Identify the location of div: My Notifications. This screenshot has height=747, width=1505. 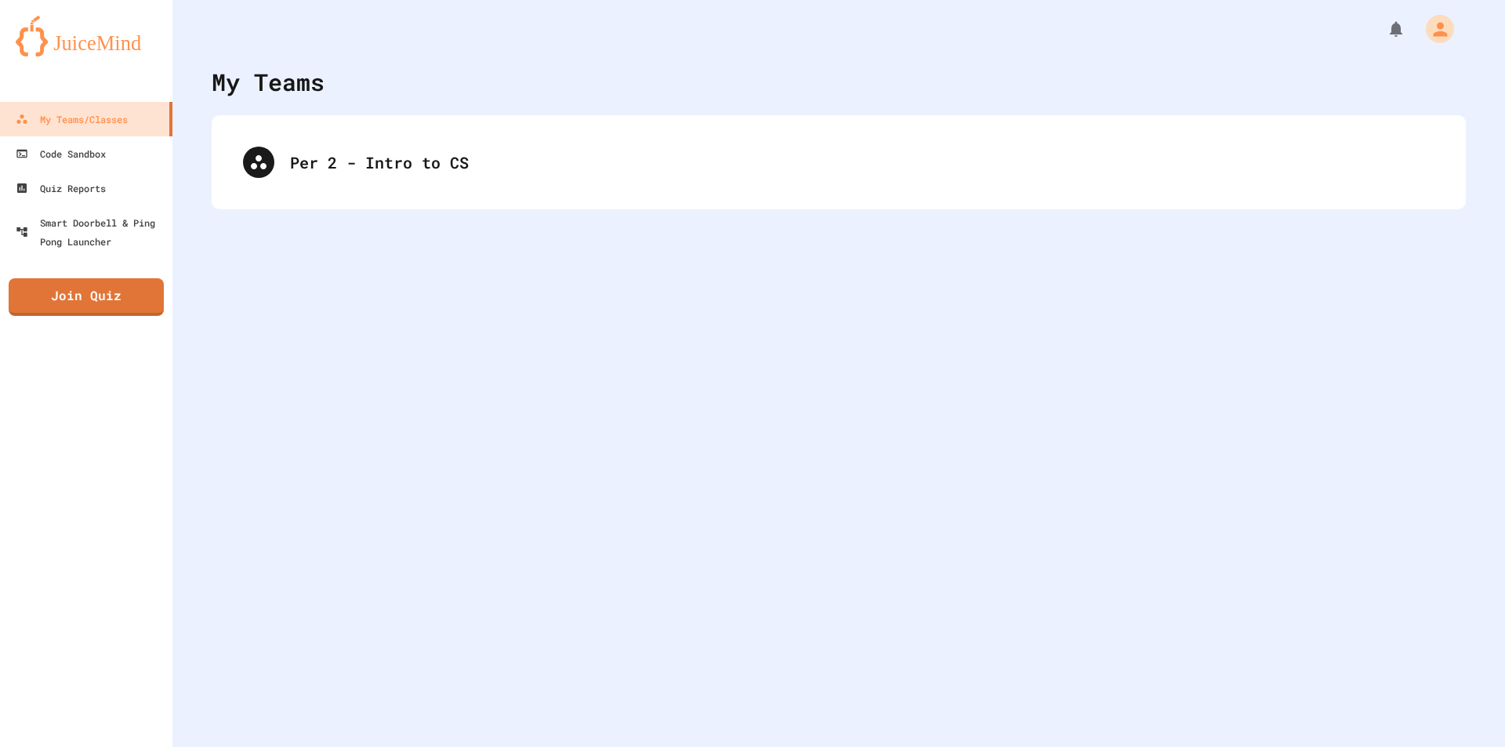
(1384, 29).